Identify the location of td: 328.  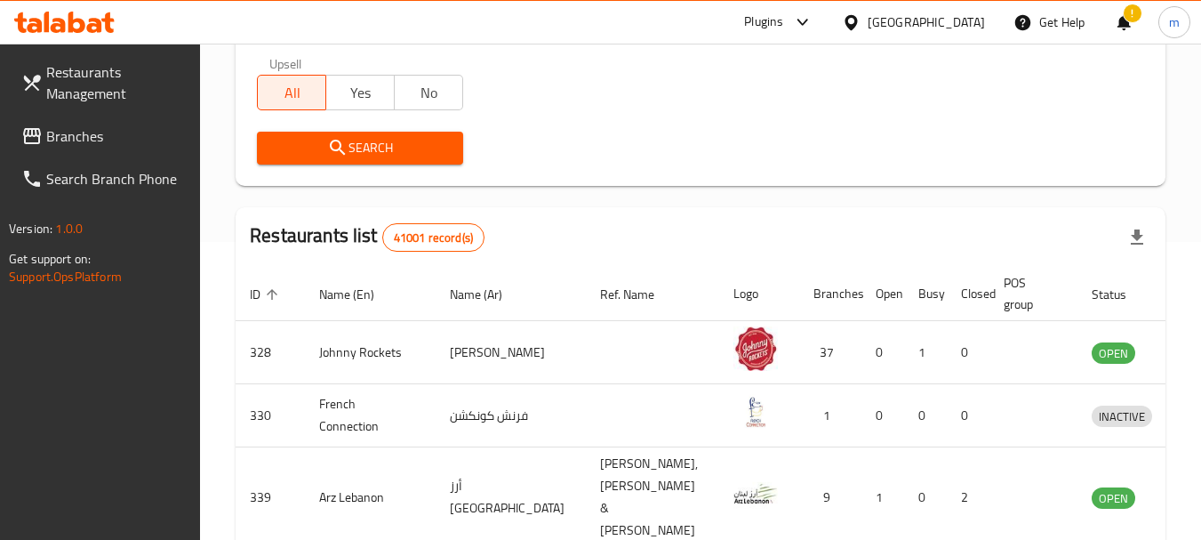
(270, 352).